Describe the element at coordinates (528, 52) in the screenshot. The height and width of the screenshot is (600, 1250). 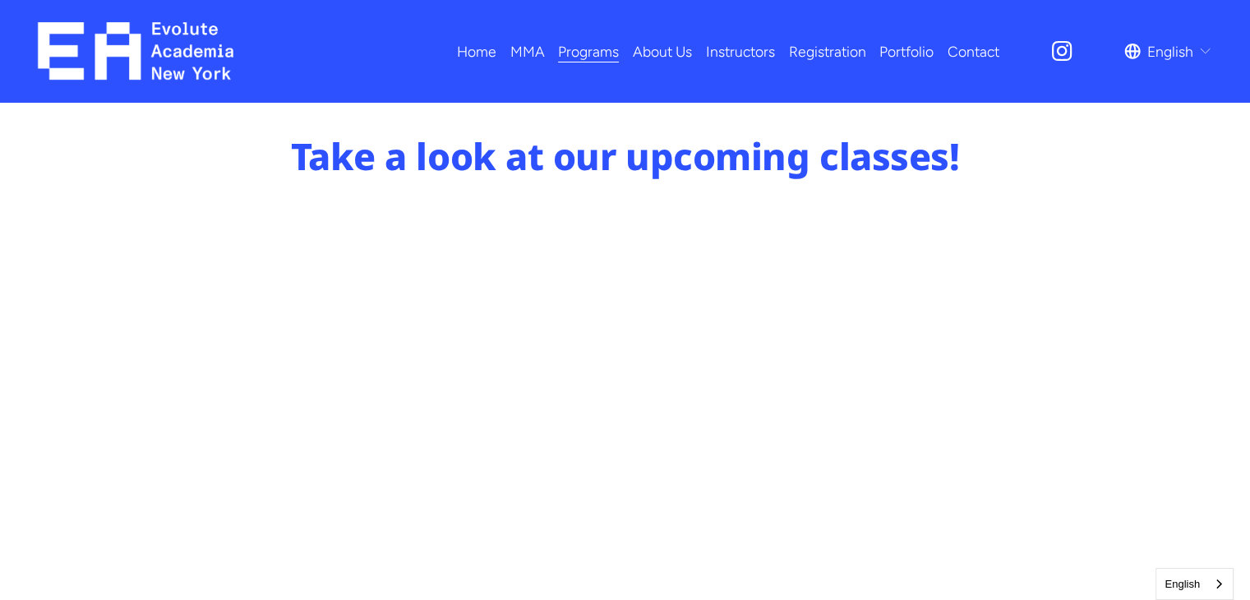
I see `span: MMA` at that location.